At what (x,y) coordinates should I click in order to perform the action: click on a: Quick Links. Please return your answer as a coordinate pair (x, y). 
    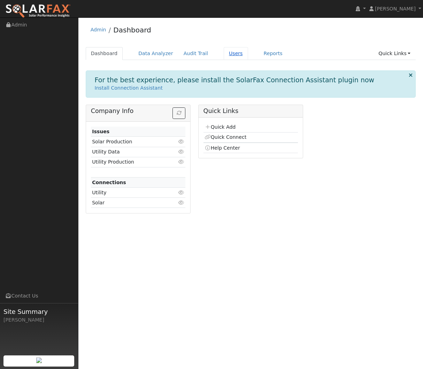
    Looking at the image, I should click on (394, 53).